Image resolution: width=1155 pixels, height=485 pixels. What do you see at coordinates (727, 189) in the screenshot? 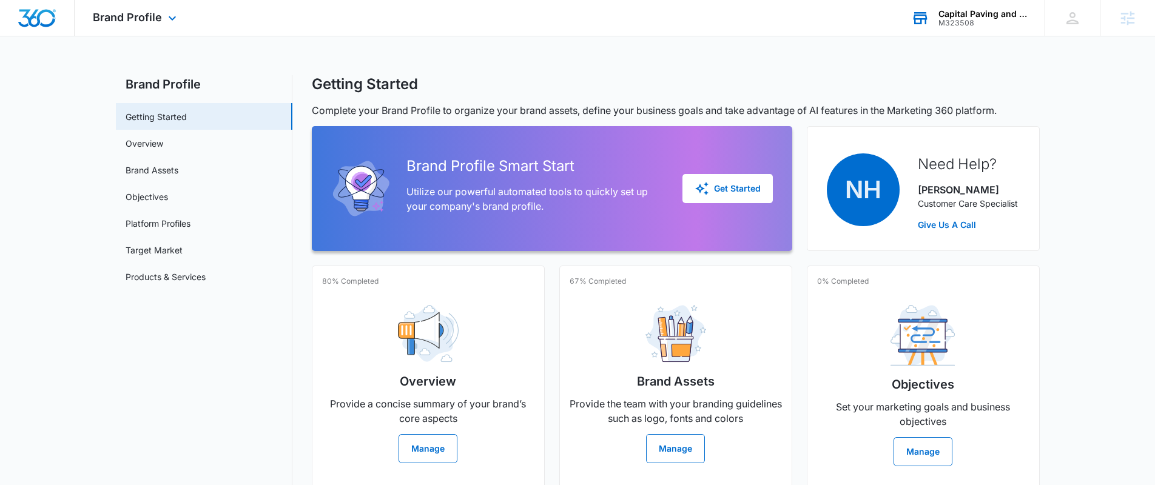
I see `button: Get Started` at bounding box center [727, 189].